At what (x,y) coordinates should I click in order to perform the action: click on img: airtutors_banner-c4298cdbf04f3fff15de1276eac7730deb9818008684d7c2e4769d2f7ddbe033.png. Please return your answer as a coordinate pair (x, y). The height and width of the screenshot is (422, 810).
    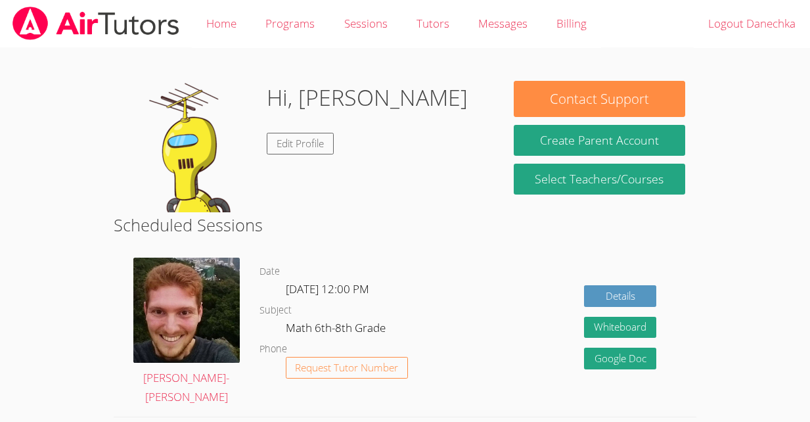
    Looking at the image, I should click on (96, 23).